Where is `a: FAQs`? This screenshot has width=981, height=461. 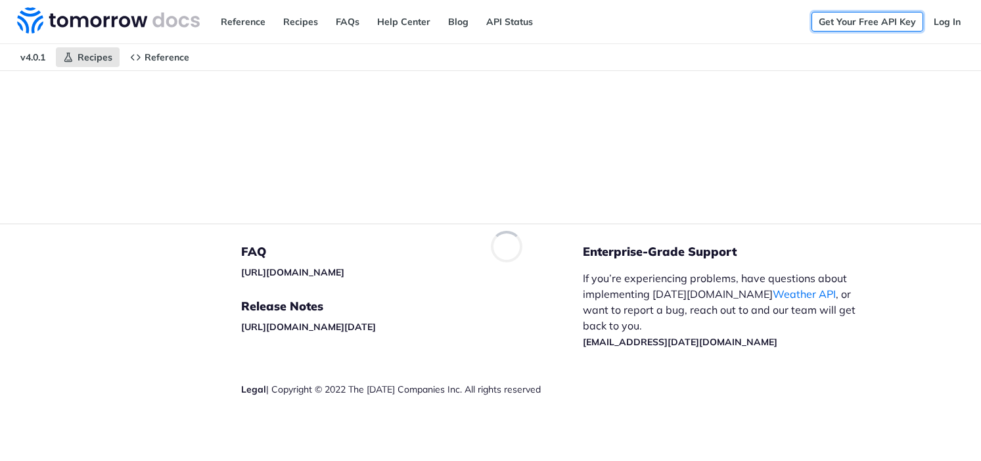
a: FAQs is located at coordinates (348, 22).